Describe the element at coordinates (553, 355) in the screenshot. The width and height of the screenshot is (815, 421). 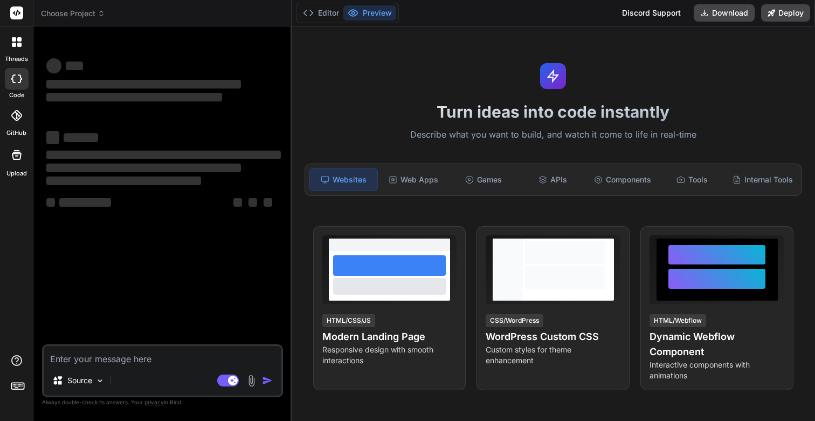
I see `p: Custom styles for theme enhancement` at that location.